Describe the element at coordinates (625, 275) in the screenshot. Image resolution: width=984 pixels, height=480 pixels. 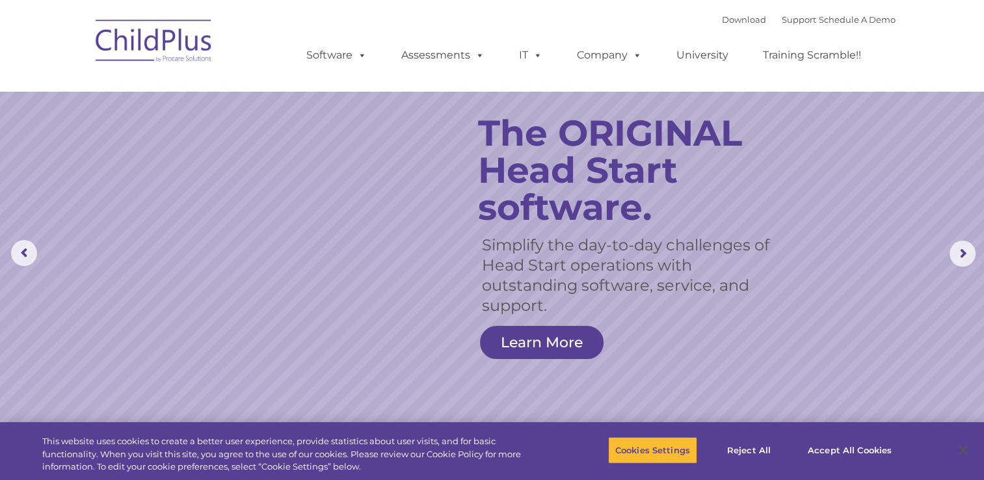
I see `rs-layer: Simplify the day-to-day challenges of Head Start operations with outstanding software, service, a...` at that location.